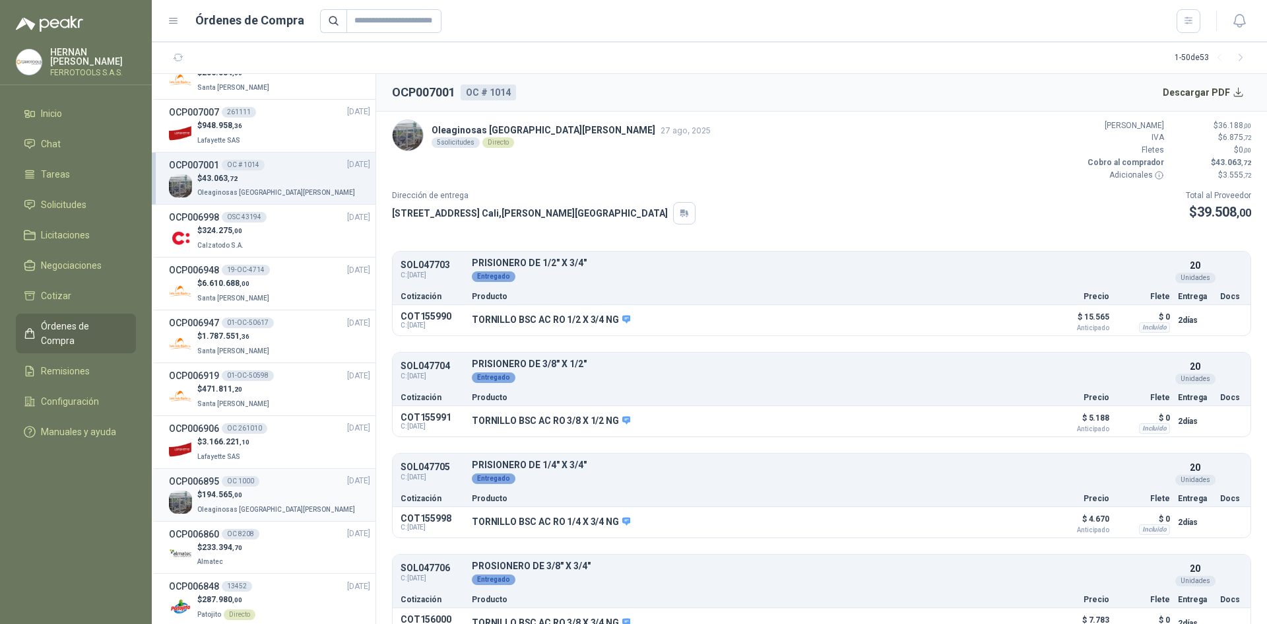  Describe the element at coordinates (76, 401) in the screenshot. I see `a: Configuración` at that location.